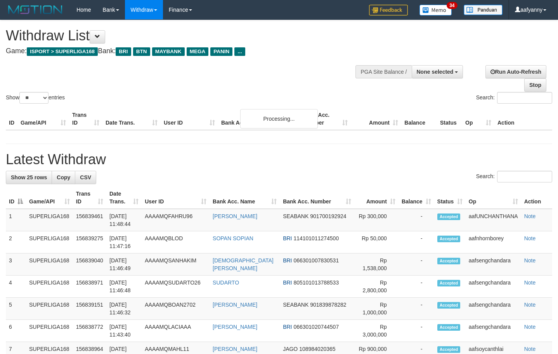  What do you see at coordinates (435, 72) in the screenshot?
I see `span: None selected` at bounding box center [435, 72].